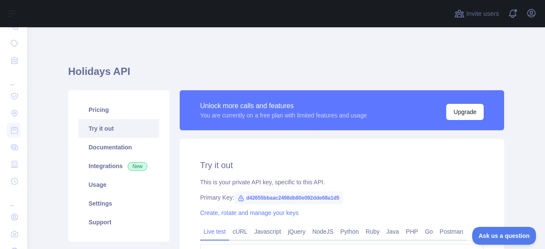  What do you see at coordinates (119, 129) in the screenshot?
I see `a: Try it out` at bounding box center [119, 129].